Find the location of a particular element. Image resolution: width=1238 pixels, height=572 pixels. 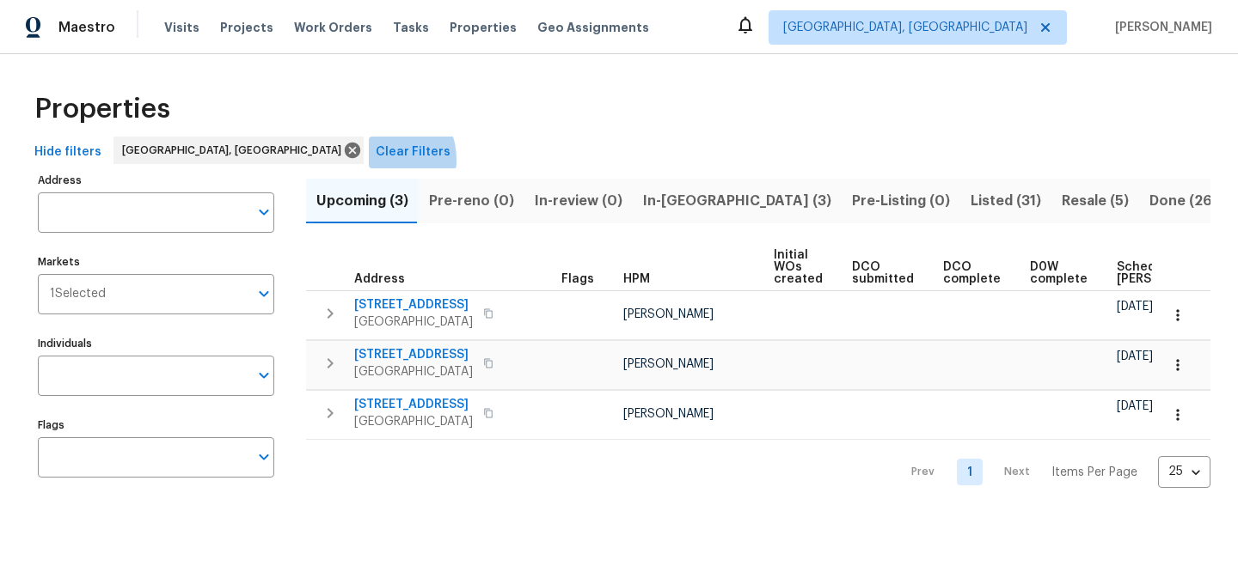

span: Hide filters is located at coordinates (68, 152).